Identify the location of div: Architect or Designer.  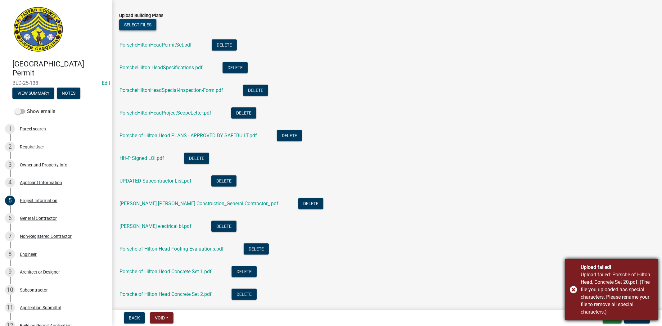
(40, 272).